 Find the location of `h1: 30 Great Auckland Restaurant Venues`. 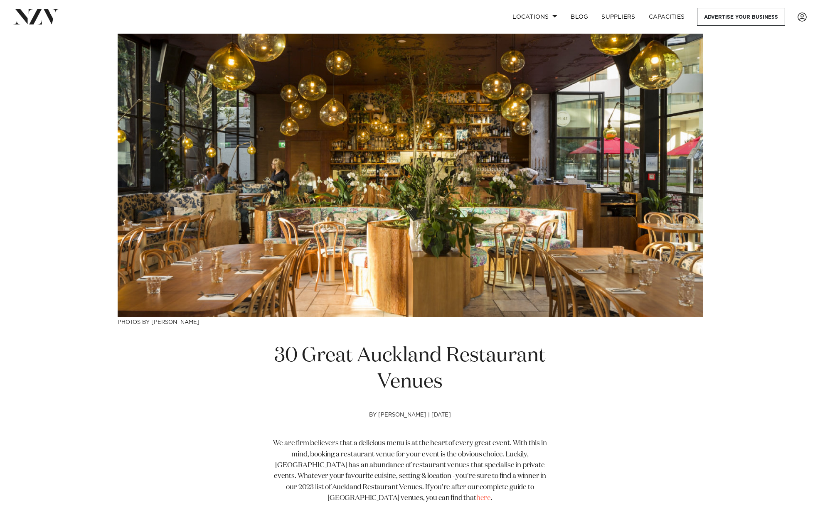

h1: 30 Great Auckland Restaurant Venues is located at coordinates (410, 369).